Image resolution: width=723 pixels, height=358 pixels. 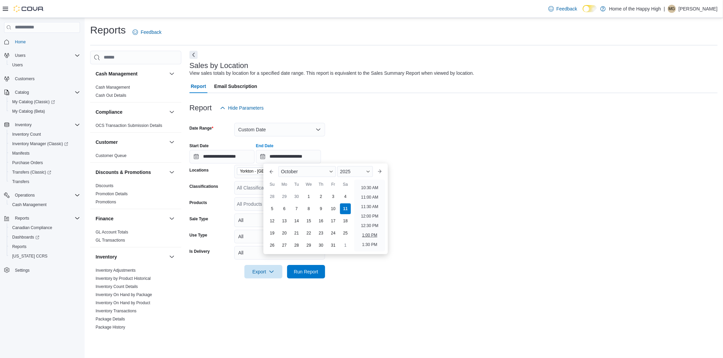 I want to click on div: day-22, so click(x=309, y=233).